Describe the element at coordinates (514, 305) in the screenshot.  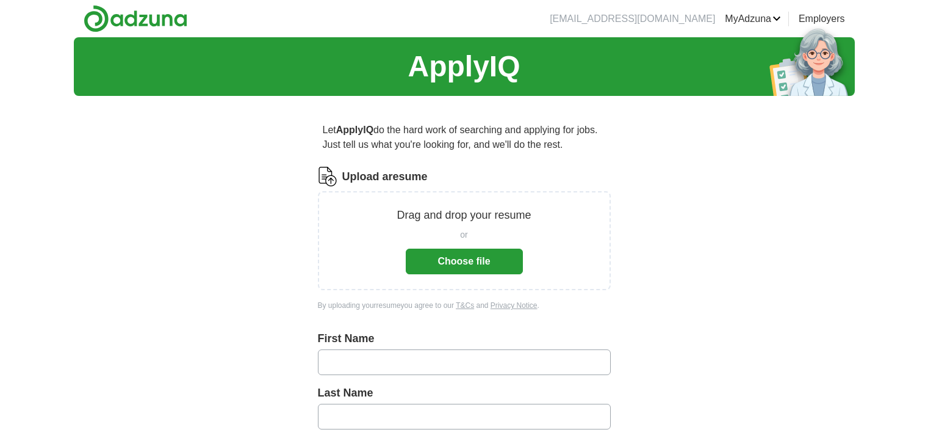
I see `a: Privacy Notice` at that location.